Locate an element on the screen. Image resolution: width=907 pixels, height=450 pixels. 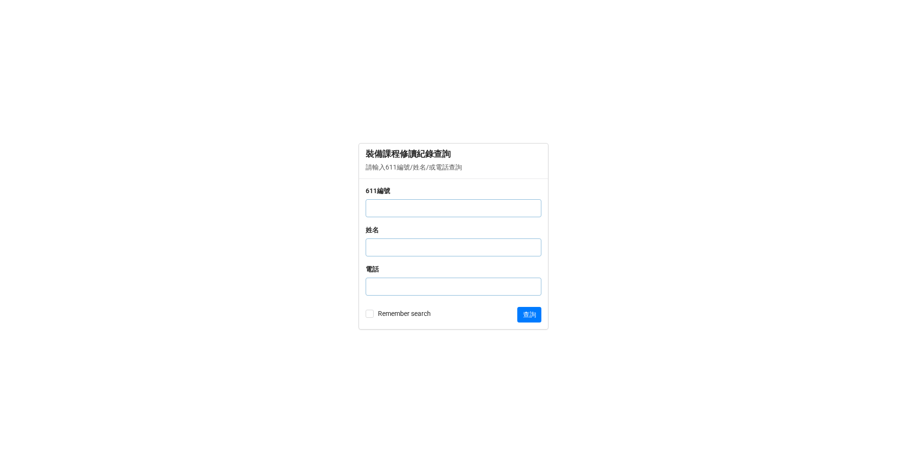
label: Remember search is located at coordinates (398, 314).